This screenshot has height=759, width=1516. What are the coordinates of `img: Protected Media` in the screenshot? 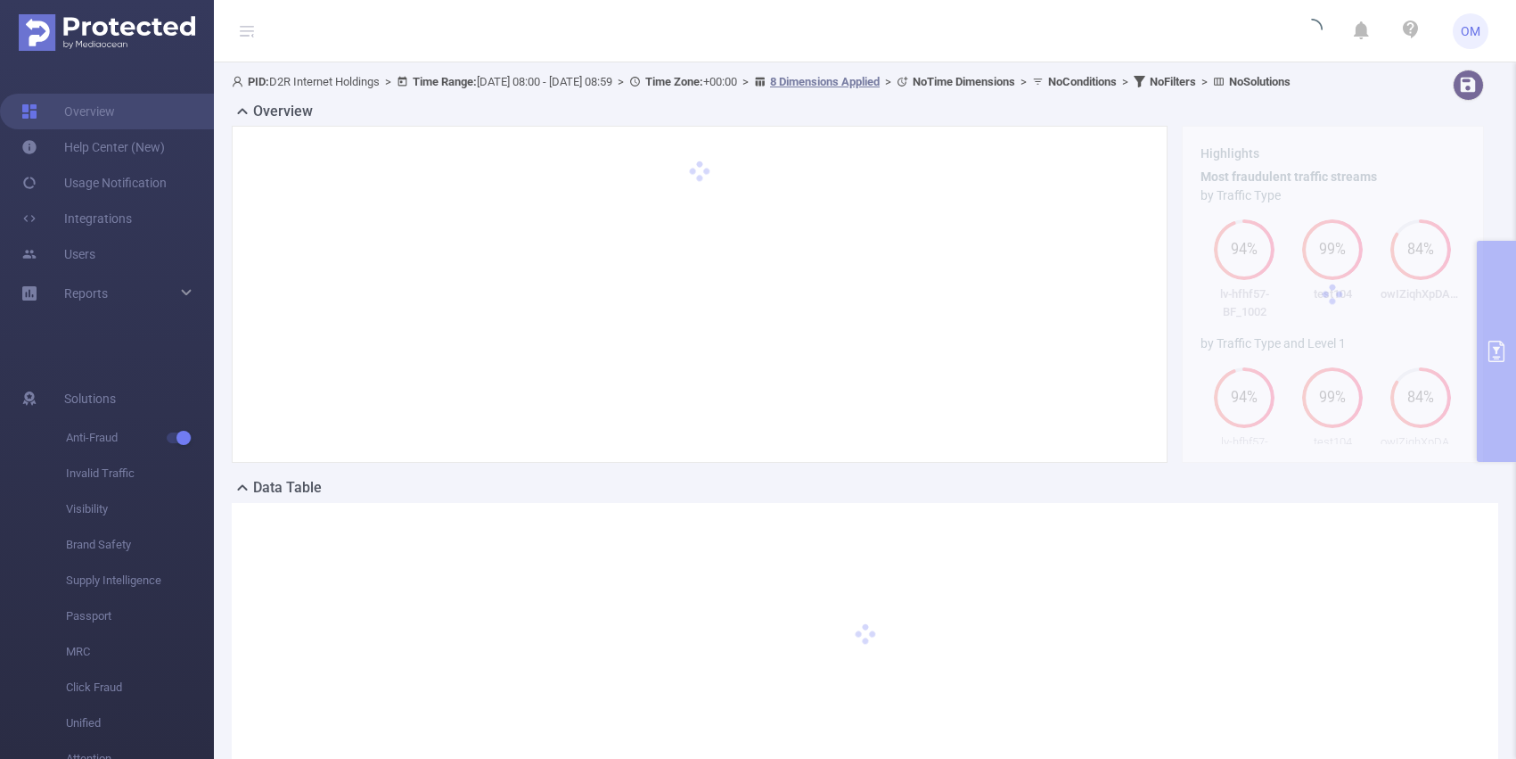 It's located at (107, 32).